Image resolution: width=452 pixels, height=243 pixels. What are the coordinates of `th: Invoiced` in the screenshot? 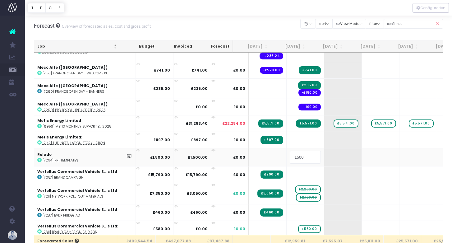 It's located at (176, 46).